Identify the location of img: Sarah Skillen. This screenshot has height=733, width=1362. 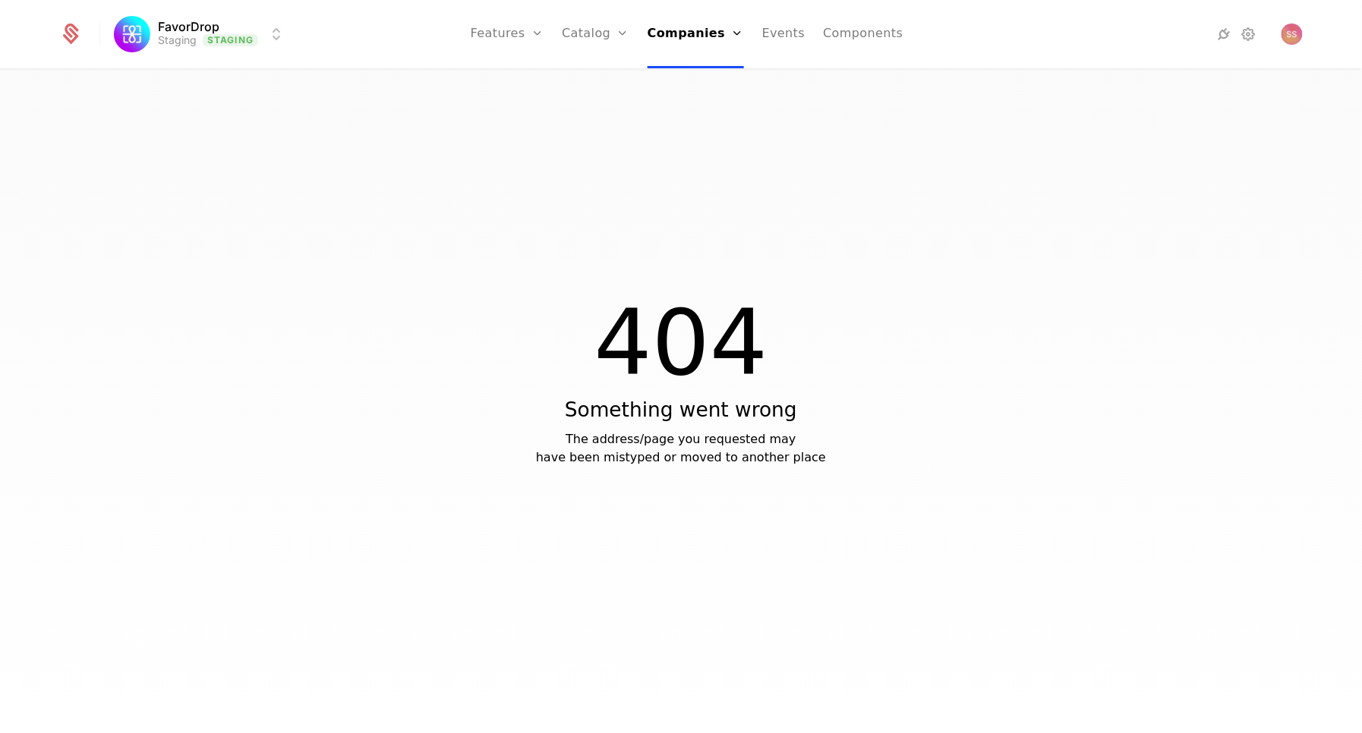
(1292, 34).